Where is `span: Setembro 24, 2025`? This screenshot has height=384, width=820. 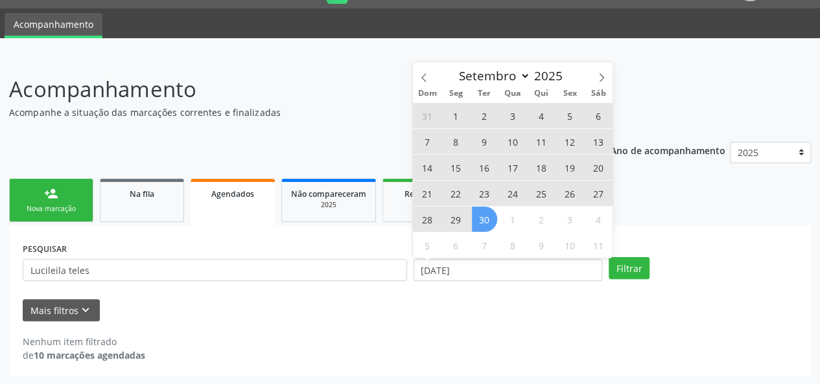
span: Setembro 24, 2025 is located at coordinates (512, 193).